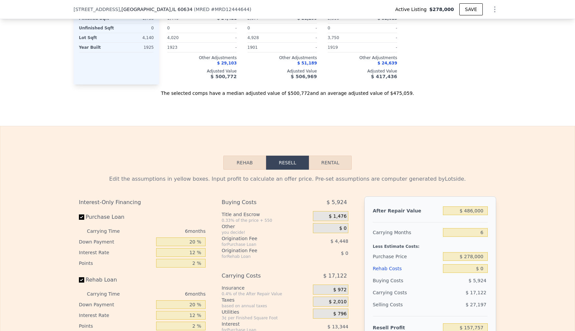 The height and width of the screenshot is (331, 575). Describe the element at coordinates (407, 257) in the screenshot. I see `div: Purchase Price` at that location.